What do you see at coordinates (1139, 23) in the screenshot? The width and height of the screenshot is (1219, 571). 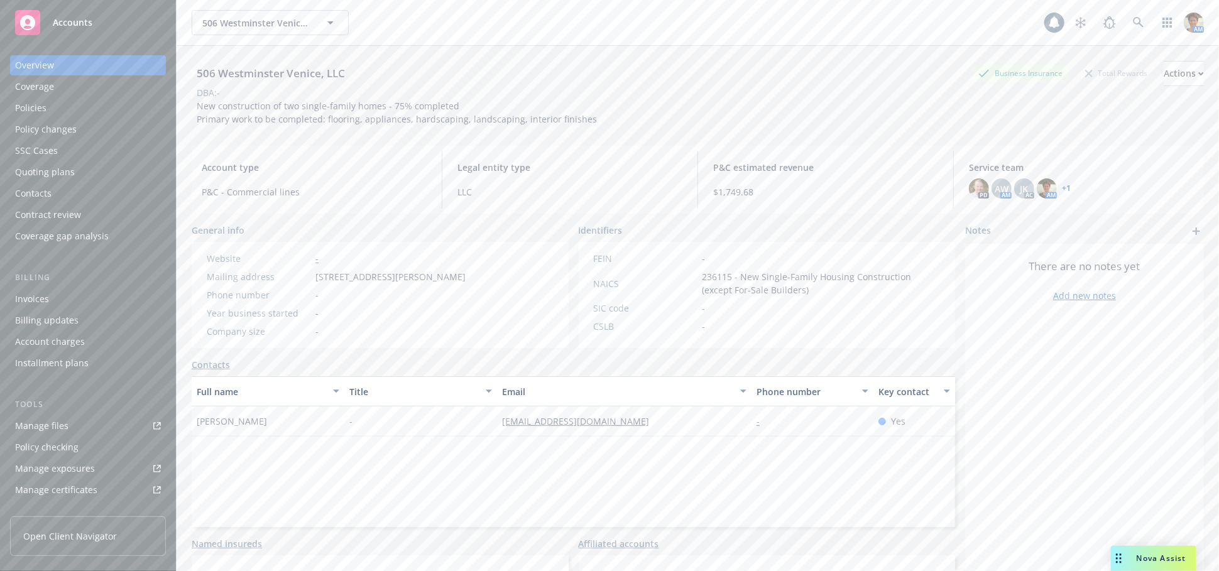 I see `a: Search` at bounding box center [1139, 23].